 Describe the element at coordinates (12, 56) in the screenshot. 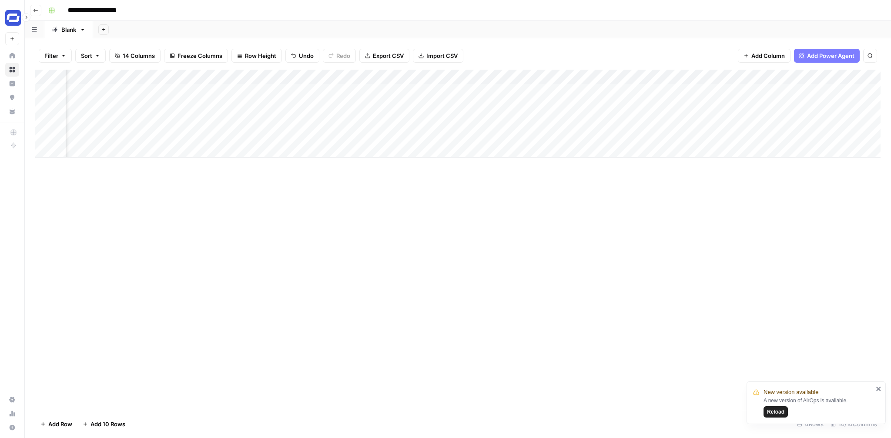

I see `a: Home` at that location.